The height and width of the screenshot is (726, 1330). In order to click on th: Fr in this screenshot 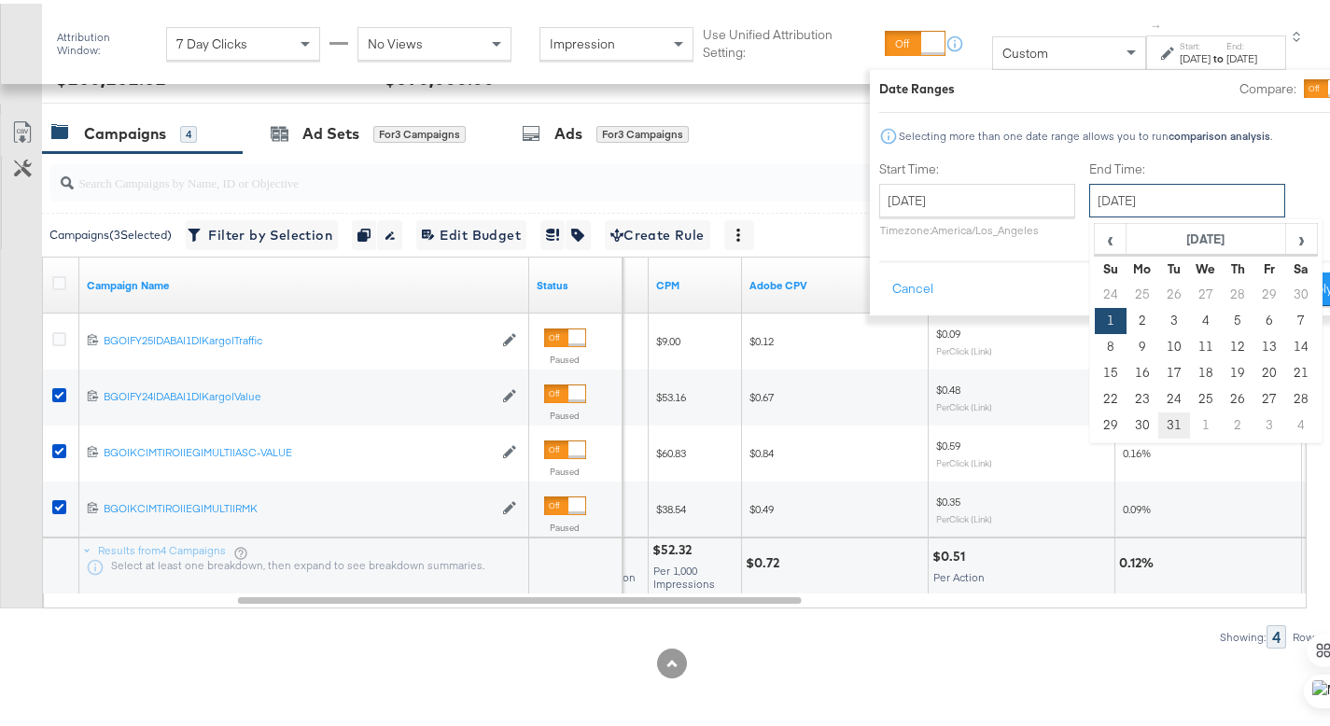, I will do `click(1270, 265)`.